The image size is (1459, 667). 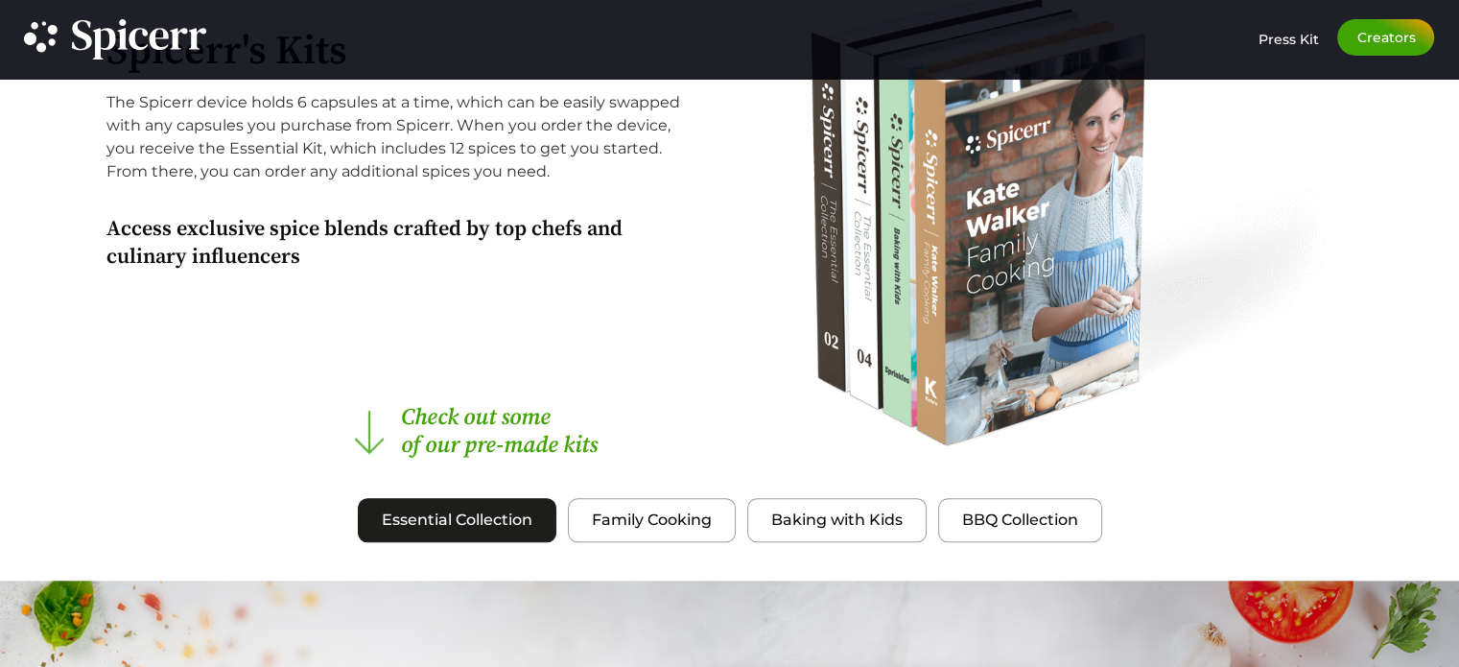 What do you see at coordinates (404, 243) in the screenshot?
I see `h2: Access exclusive spice blends crafted by top chefs and culinary influencers` at bounding box center [404, 243].